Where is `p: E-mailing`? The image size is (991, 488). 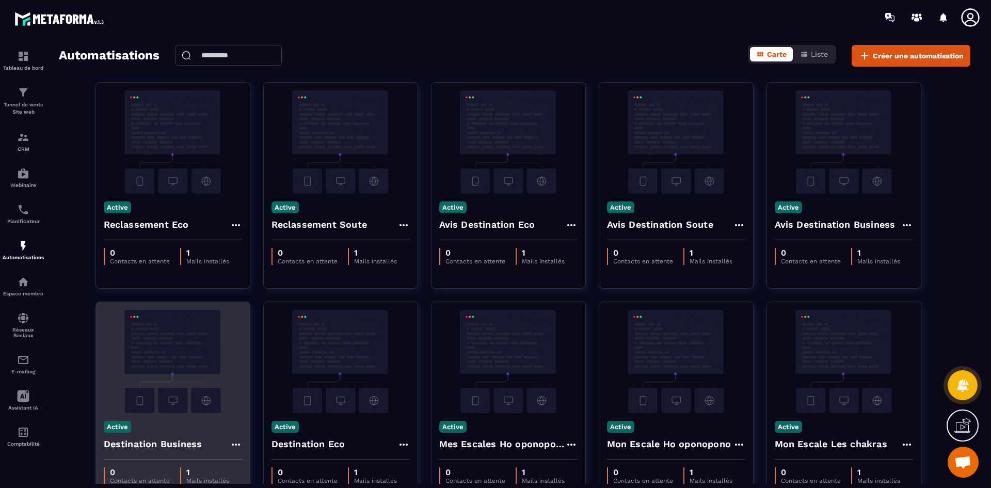 p: E-mailing is located at coordinates (23, 371).